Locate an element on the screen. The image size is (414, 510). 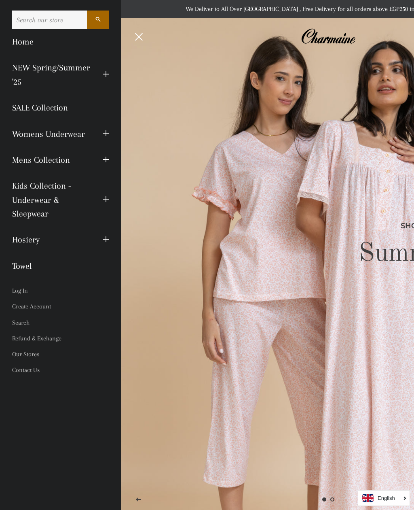
a: Home is located at coordinates (61, 42).